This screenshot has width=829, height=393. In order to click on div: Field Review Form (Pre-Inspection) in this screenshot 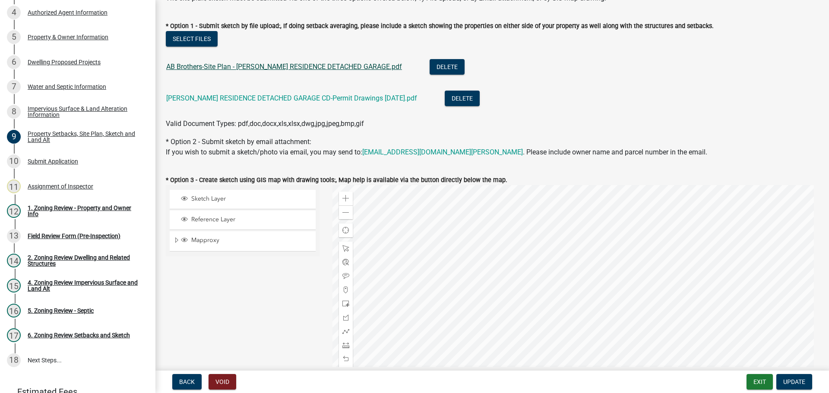, I will do `click(74, 236)`.